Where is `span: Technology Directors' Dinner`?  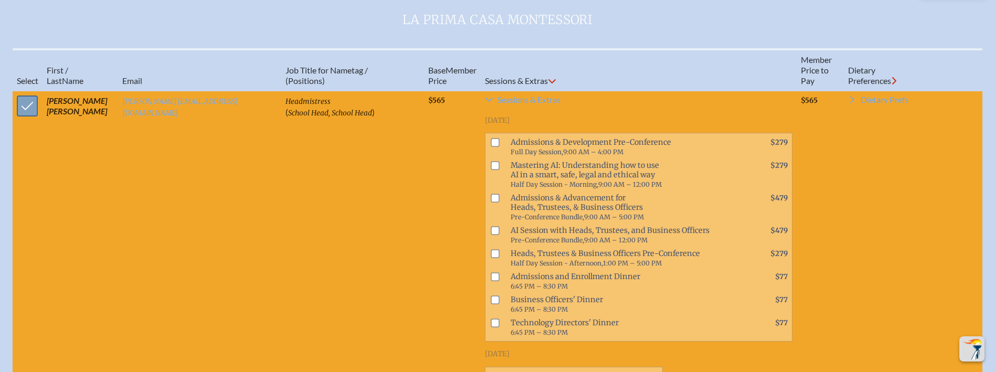 span: Technology Directors' Dinner is located at coordinates (626, 328).